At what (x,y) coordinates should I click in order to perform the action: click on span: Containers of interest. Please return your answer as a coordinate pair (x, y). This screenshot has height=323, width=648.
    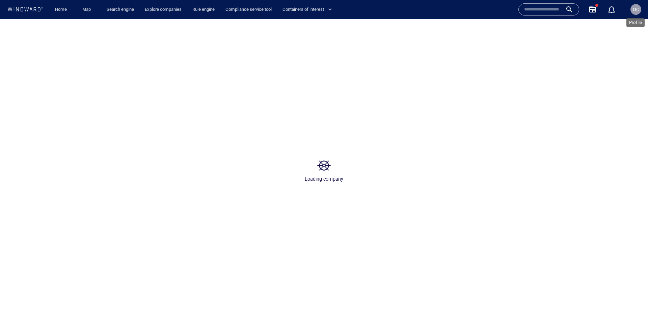
    Looking at the image, I should click on (307, 9).